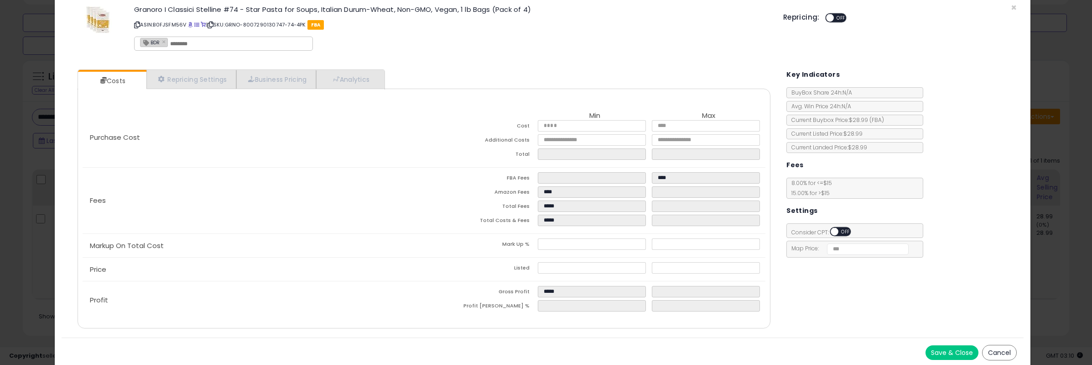 The image size is (1092, 365). What do you see at coordinates (481, 293) in the screenshot?
I see `td: Gross Profit` at bounding box center [481, 293].